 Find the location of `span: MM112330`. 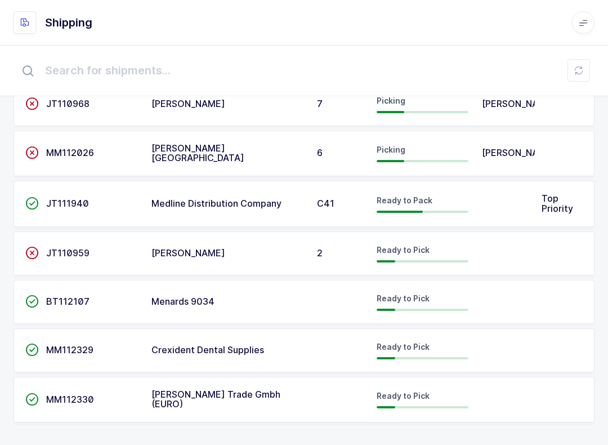

span: MM112330 is located at coordinates (70, 399).